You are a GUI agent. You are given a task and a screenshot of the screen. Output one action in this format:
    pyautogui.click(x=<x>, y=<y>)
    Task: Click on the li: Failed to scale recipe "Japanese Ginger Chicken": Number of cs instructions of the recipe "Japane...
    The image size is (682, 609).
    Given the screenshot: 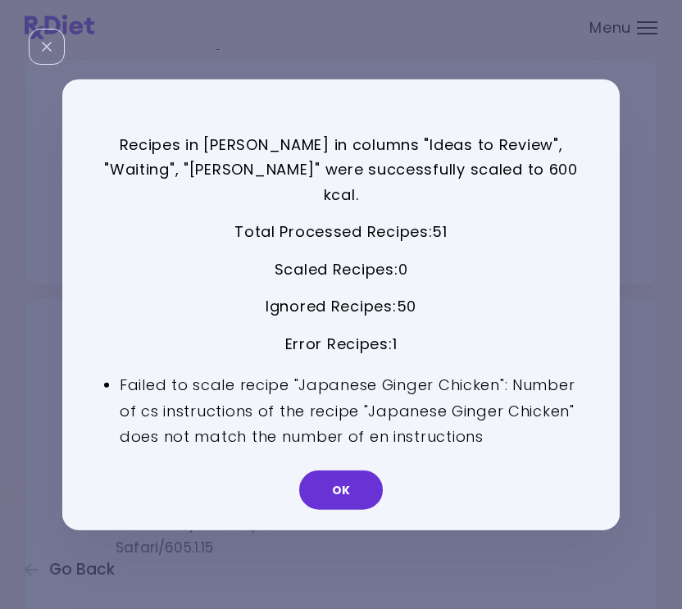 What is the action you would take?
    pyautogui.click(x=349, y=411)
    